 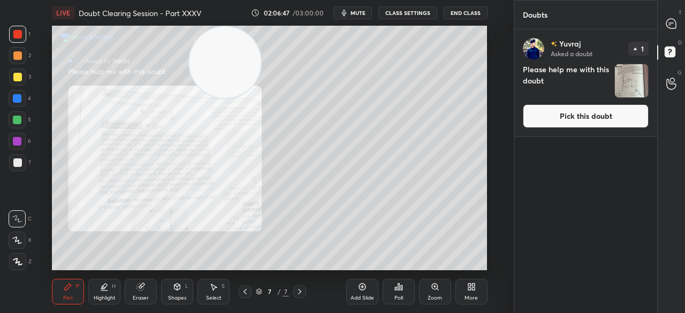 I want to click on div: 3, so click(x=20, y=77).